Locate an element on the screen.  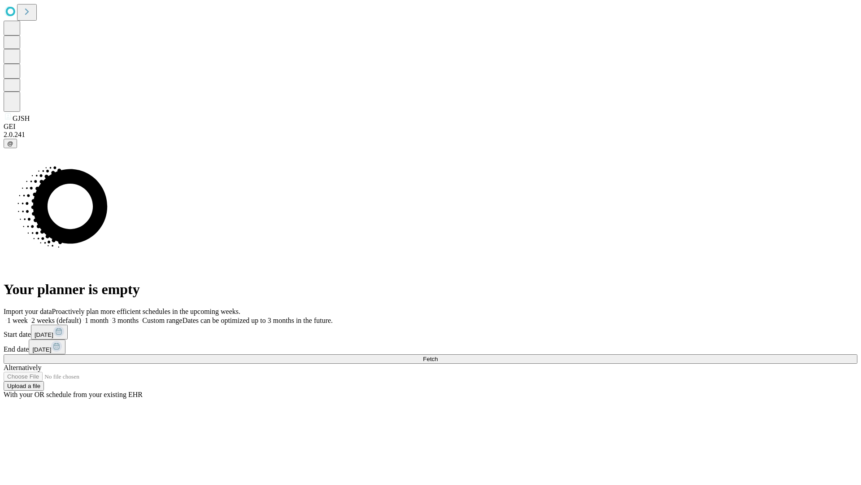
span: Dates can be optimized up to 3 months in the future. is located at coordinates (258, 320).